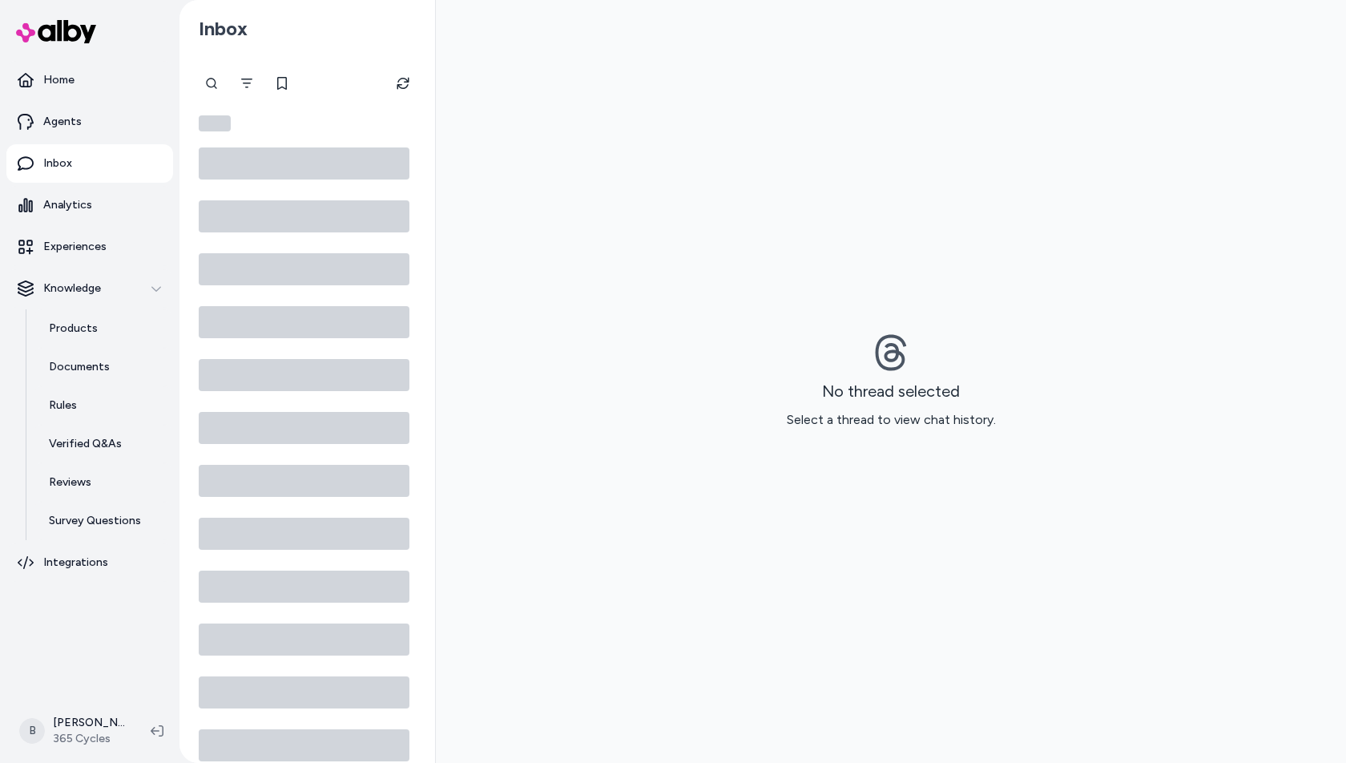 This screenshot has height=763, width=1346. What do you see at coordinates (75, 562) in the screenshot?
I see `p: Integrations` at bounding box center [75, 562].